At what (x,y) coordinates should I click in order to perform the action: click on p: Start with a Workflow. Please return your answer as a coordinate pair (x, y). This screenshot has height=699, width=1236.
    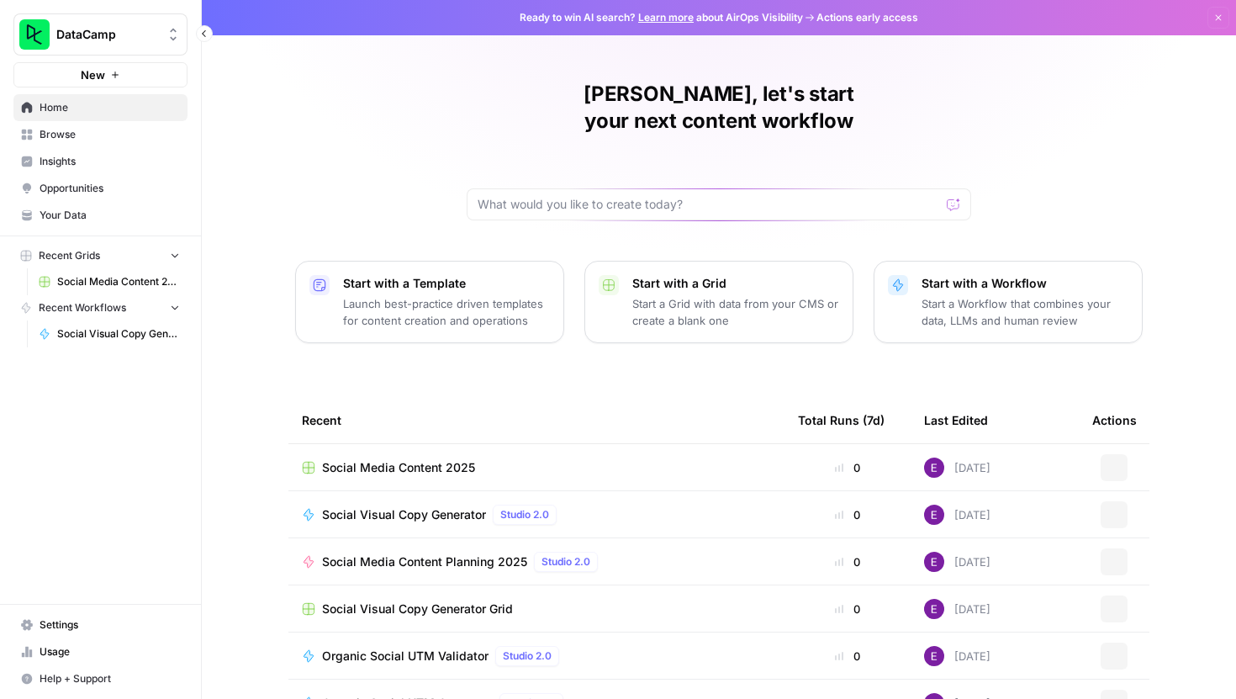
    Looking at the image, I should click on (1025, 283).